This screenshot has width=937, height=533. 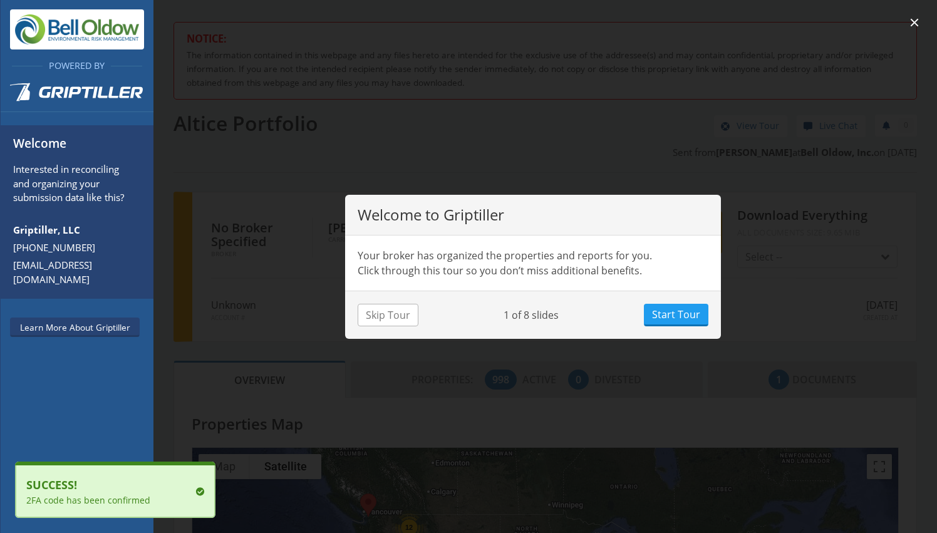 What do you see at coordinates (77, 96) in the screenshot?
I see `a: Griptiller` at bounding box center [77, 96].